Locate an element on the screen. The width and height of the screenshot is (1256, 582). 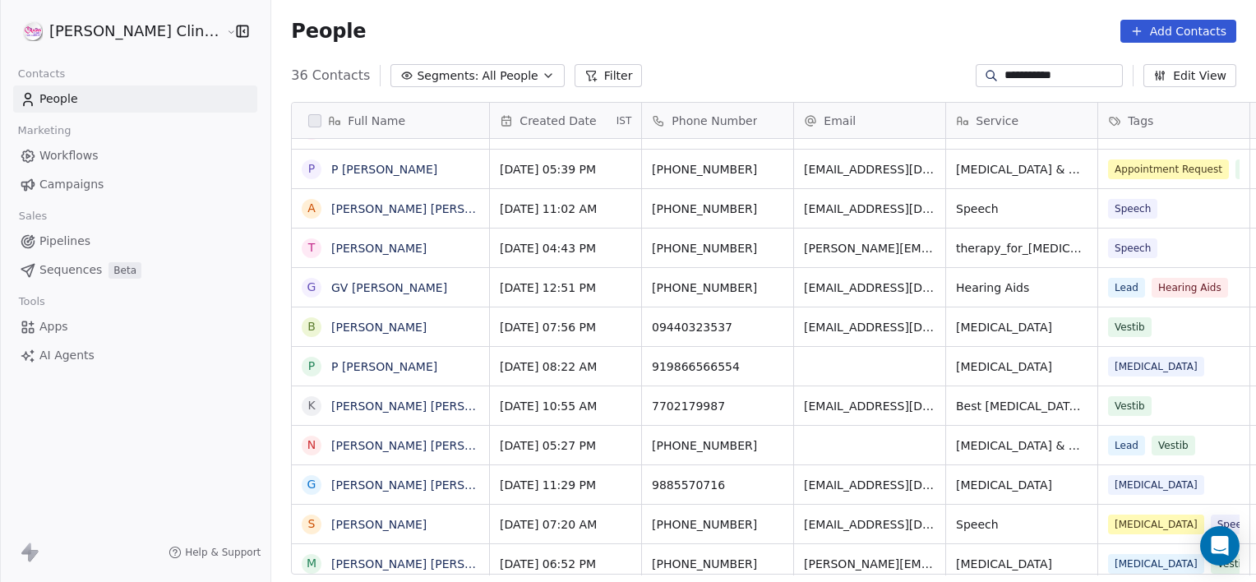
span: 7702179987 is located at coordinates (718, 406).